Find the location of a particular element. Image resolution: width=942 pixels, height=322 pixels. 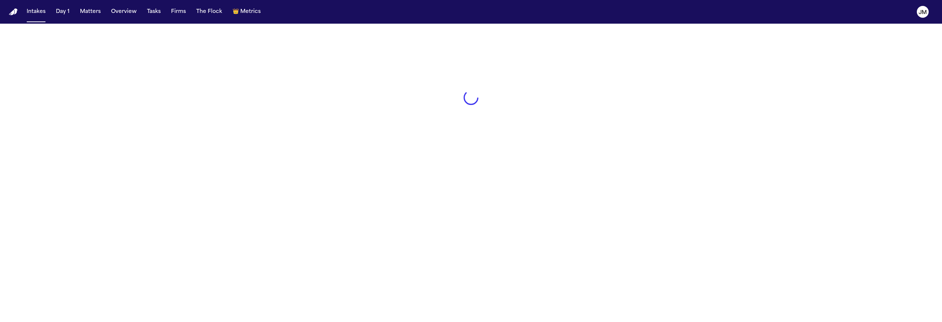

a: Firms is located at coordinates (178, 12).